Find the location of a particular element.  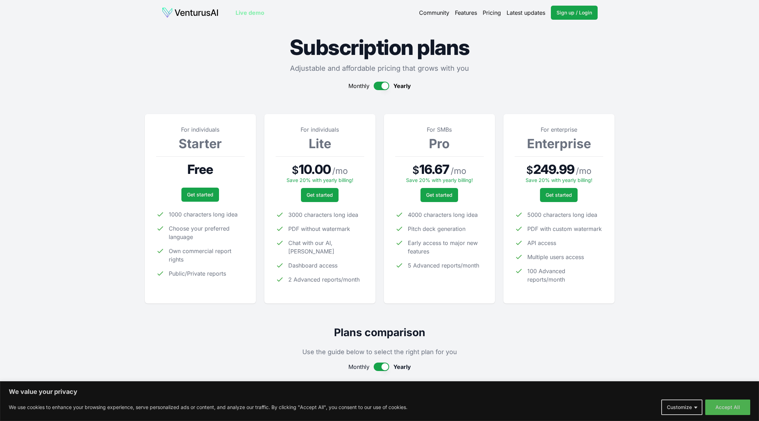

button: Accept All is located at coordinates (728, 407).